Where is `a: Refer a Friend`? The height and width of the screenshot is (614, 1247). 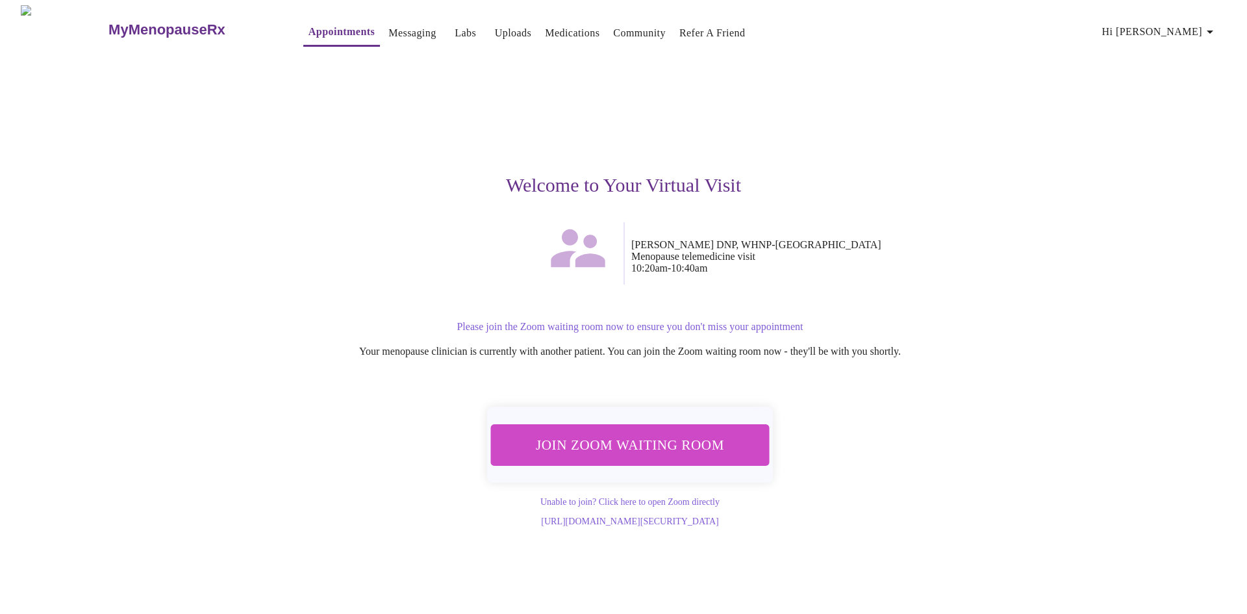 a: Refer a Friend is located at coordinates (712, 33).